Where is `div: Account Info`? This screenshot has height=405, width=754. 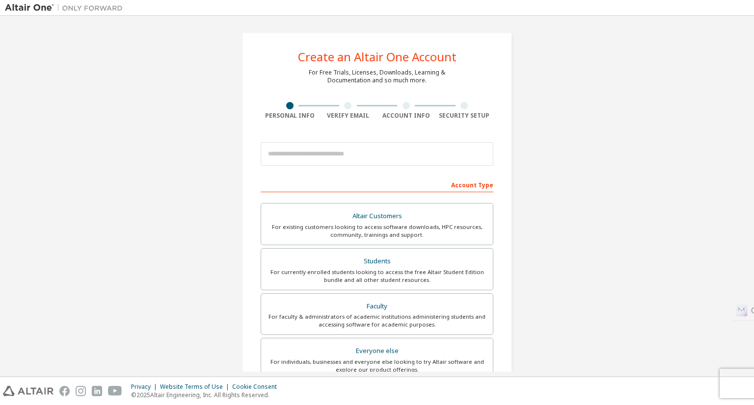 div: Account Info is located at coordinates (406, 116).